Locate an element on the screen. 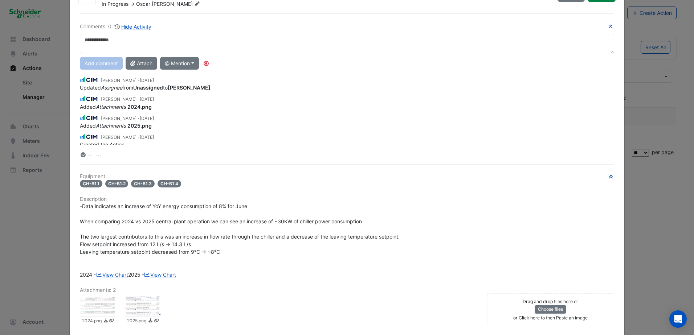  div: Open Intercom Messenger is located at coordinates (678, 319).